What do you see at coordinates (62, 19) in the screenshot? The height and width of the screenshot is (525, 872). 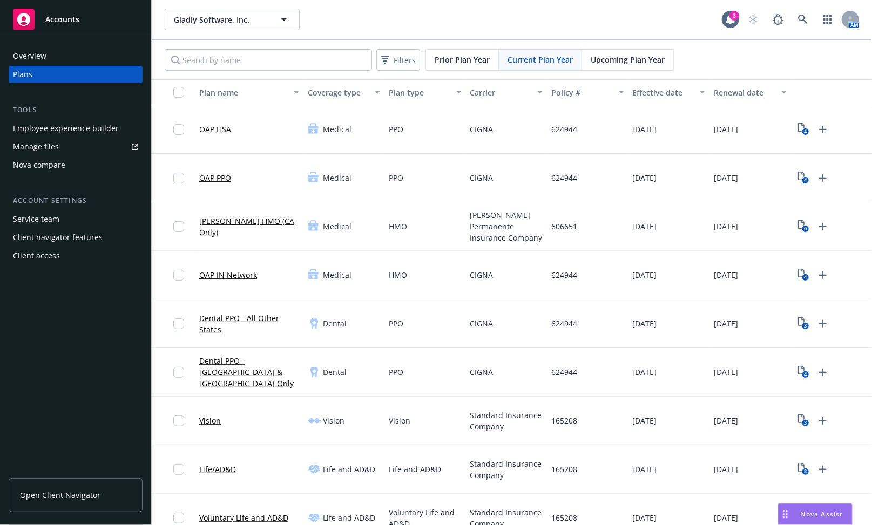 I see `span: Accounts` at bounding box center [62, 19].